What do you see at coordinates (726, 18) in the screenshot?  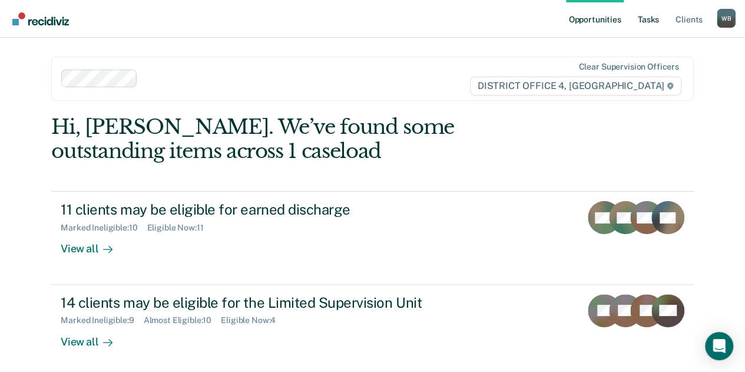 I see `button: Profile dropdown button` at bounding box center [726, 18].